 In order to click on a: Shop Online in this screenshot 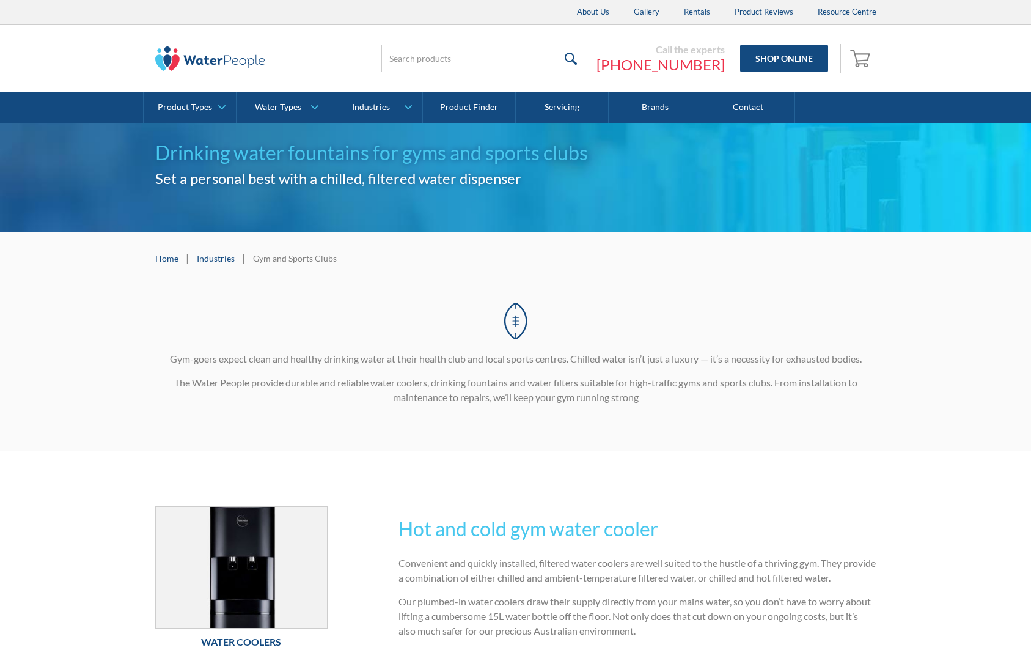, I will do `click(784, 58)`.